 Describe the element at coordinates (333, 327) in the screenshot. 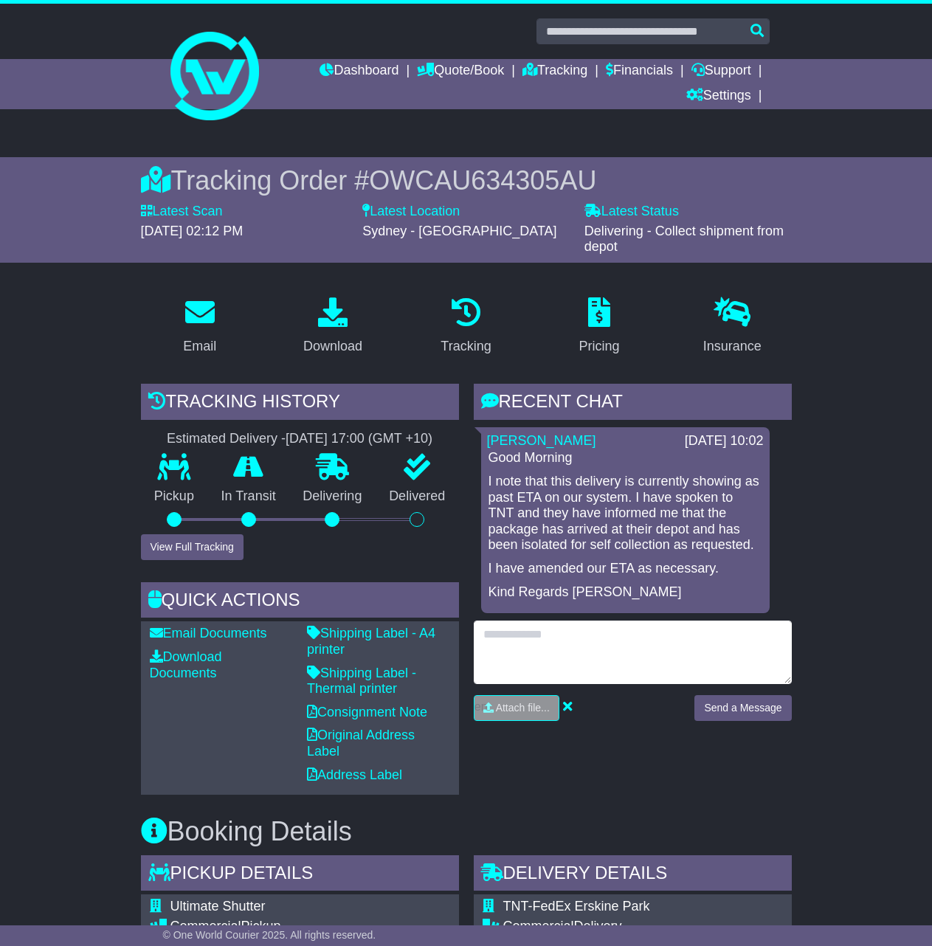

I see `a: Download` at that location.